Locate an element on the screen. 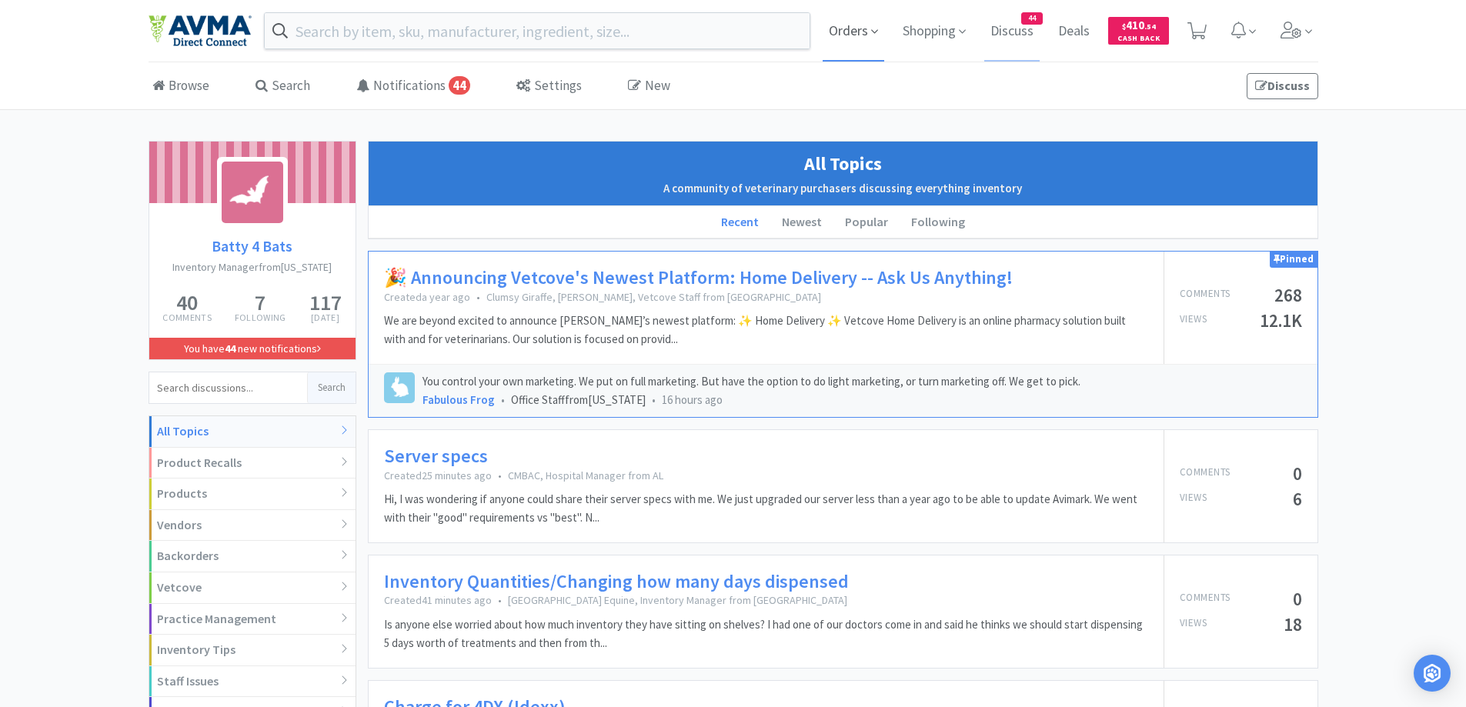 The width and height of the screenshot is (1466, 707). a: Browse is located at coordinates (181, 86).